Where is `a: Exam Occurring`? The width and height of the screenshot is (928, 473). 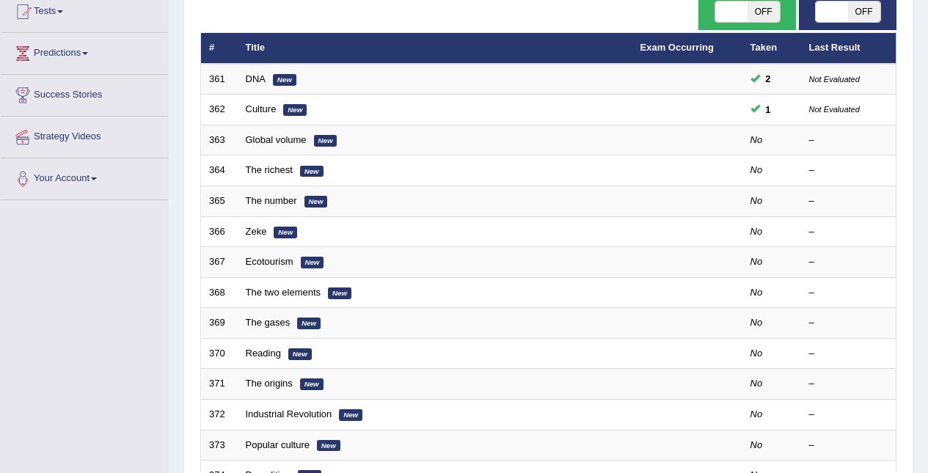 a: Exam Occurring is located at coordinates (677, 47).